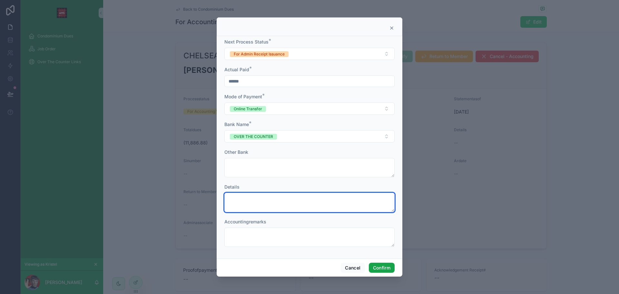 The image size is (619, 294). Describe the element at coordinates (246, 42) in the screenshot. I see `span: Next Process Status` at that location.